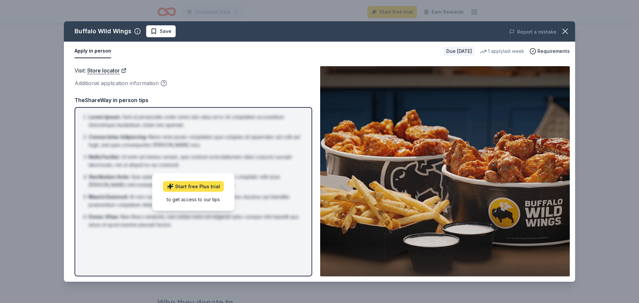 The width and height of the screenshot is (639, 303). What do you see at coordinates (553, 51) in the screenshot?
I see `span: Requirements` at bounding box center [553, 51].